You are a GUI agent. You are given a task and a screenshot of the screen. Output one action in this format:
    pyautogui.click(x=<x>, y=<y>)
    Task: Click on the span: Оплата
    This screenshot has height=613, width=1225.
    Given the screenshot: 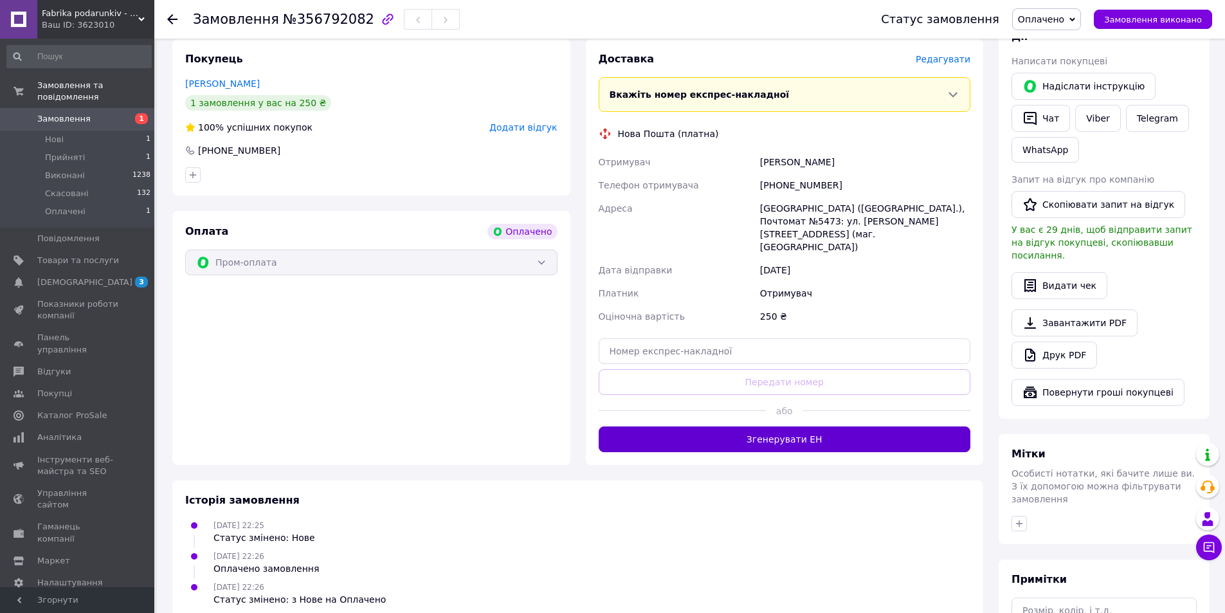 What is the action you would take?
    pyautogui.click(x=206, y=231)
    